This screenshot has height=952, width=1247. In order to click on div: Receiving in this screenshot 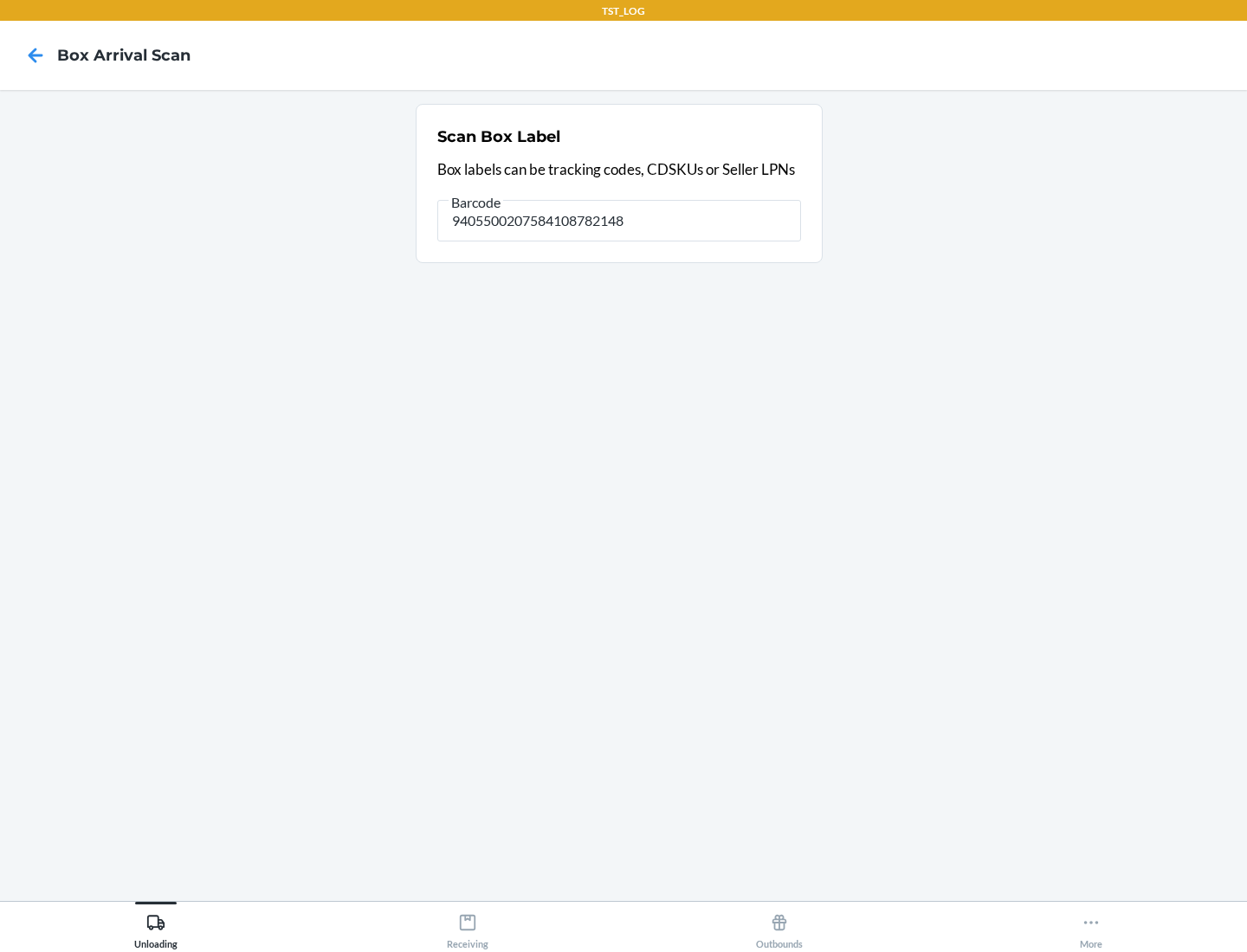, I will do `click(468, 929)`.